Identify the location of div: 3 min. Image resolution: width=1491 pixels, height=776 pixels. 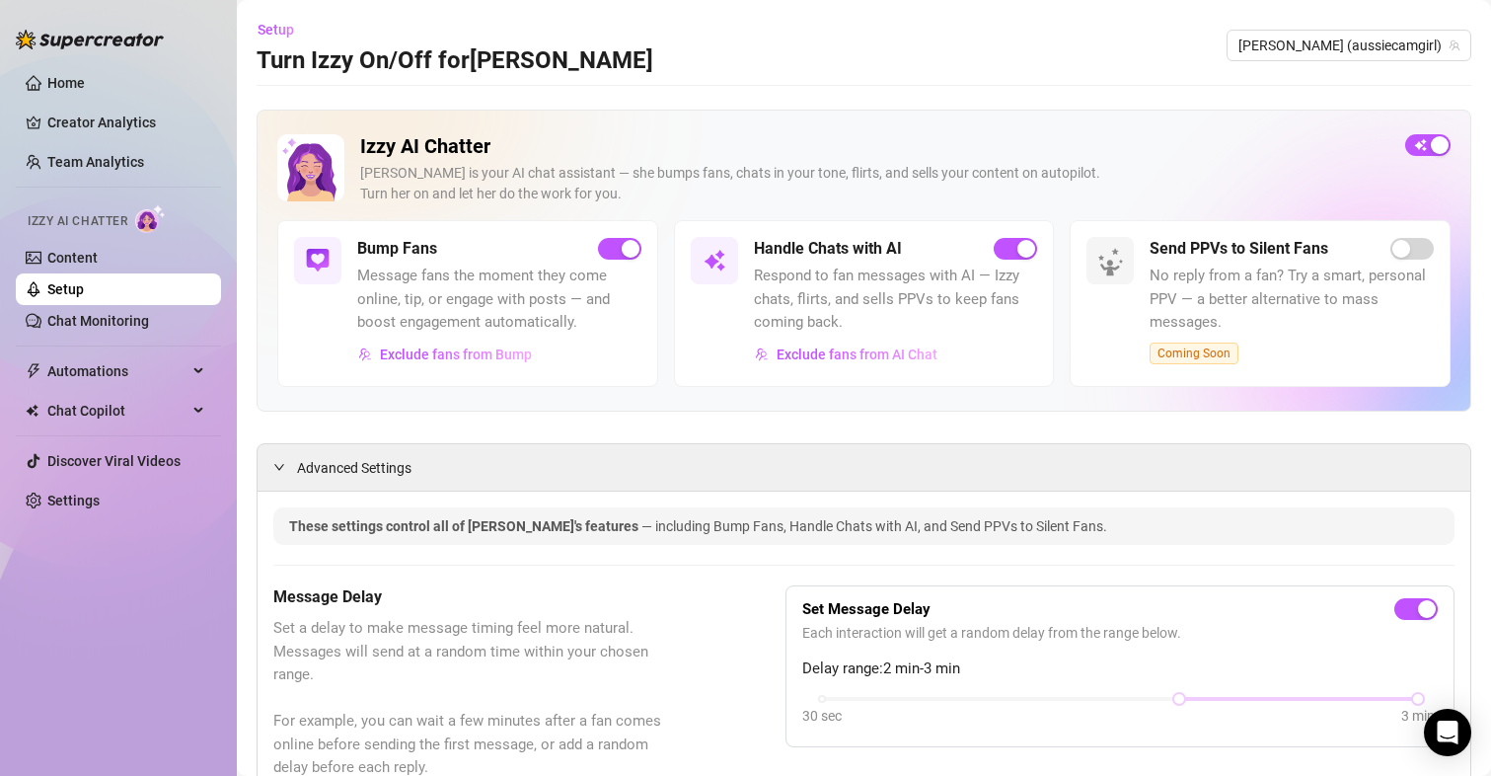
(1418, 715).